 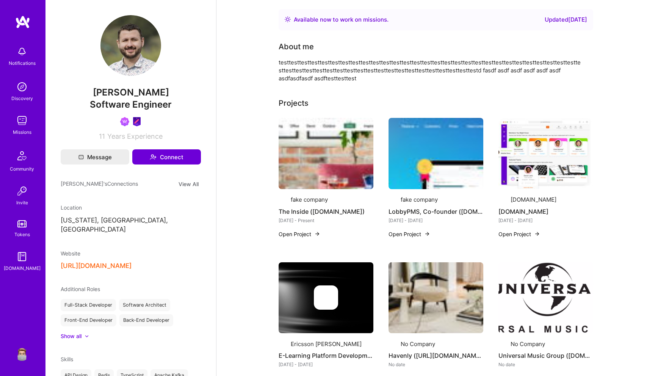 What do you see at coordinates (326, 153) in the screenshot?
I see `img: The Inside (theinside.com)` at bounding box center [326, 153].